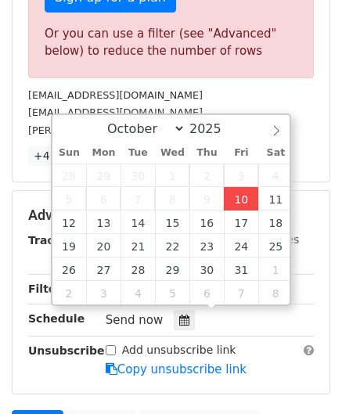  I want to click on span: October 21, 2025, so click(138, 246).